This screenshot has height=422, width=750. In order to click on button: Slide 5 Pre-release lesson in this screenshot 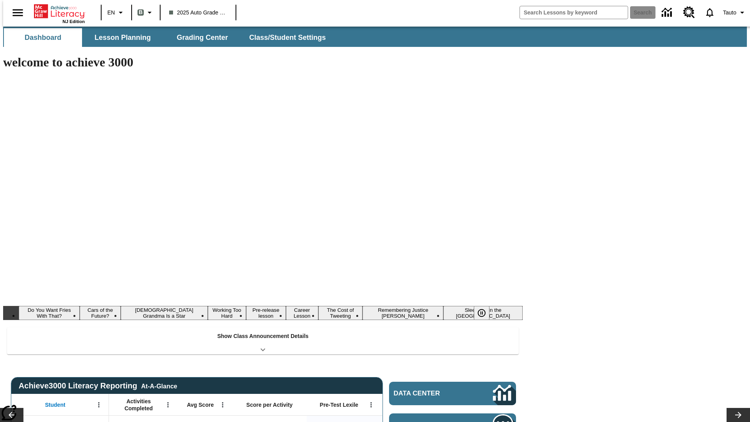, I will do `click(266, 313)`.